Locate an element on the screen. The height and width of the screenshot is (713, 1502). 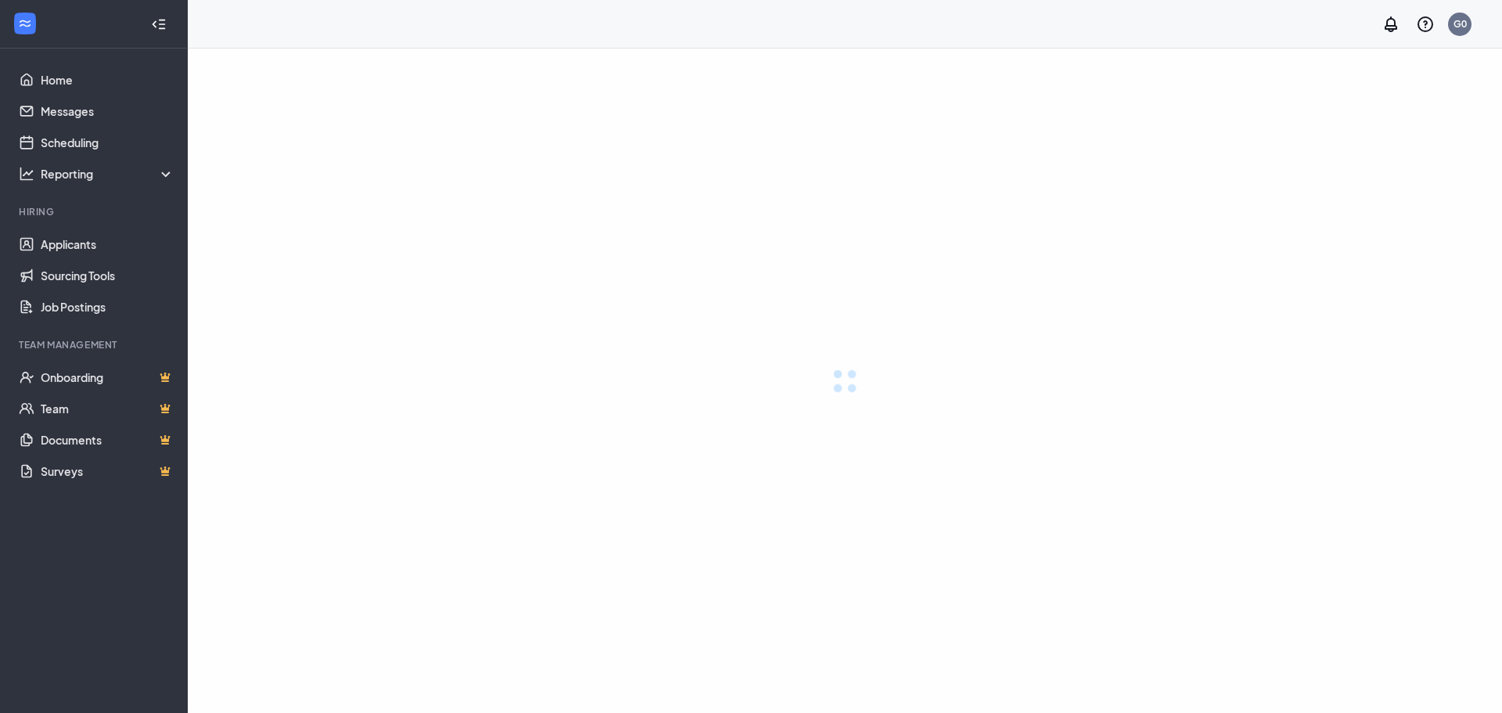
svg: Notifications is located at coordinates (1391, 24).